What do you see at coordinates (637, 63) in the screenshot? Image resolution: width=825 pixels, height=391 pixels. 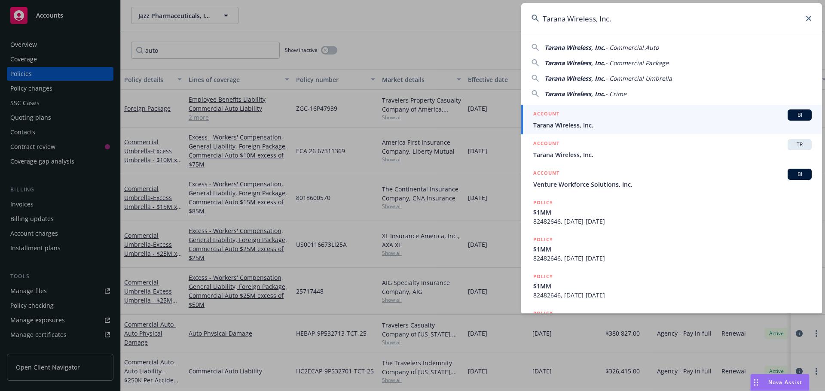 I see `span: - Commercial Package` at bounding box center [637, 63].